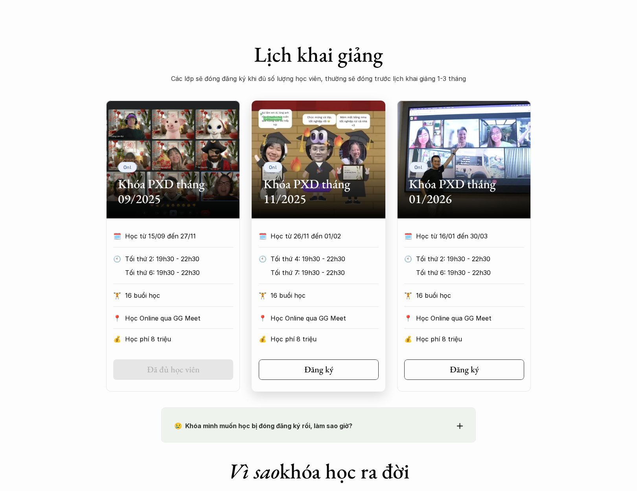 The height and width of the screenshot is (491, 637). Describe the element at coordinates (464, 191) in the screenshot. I see `h2: Khóa PXD tháng 01/2026` at that location.